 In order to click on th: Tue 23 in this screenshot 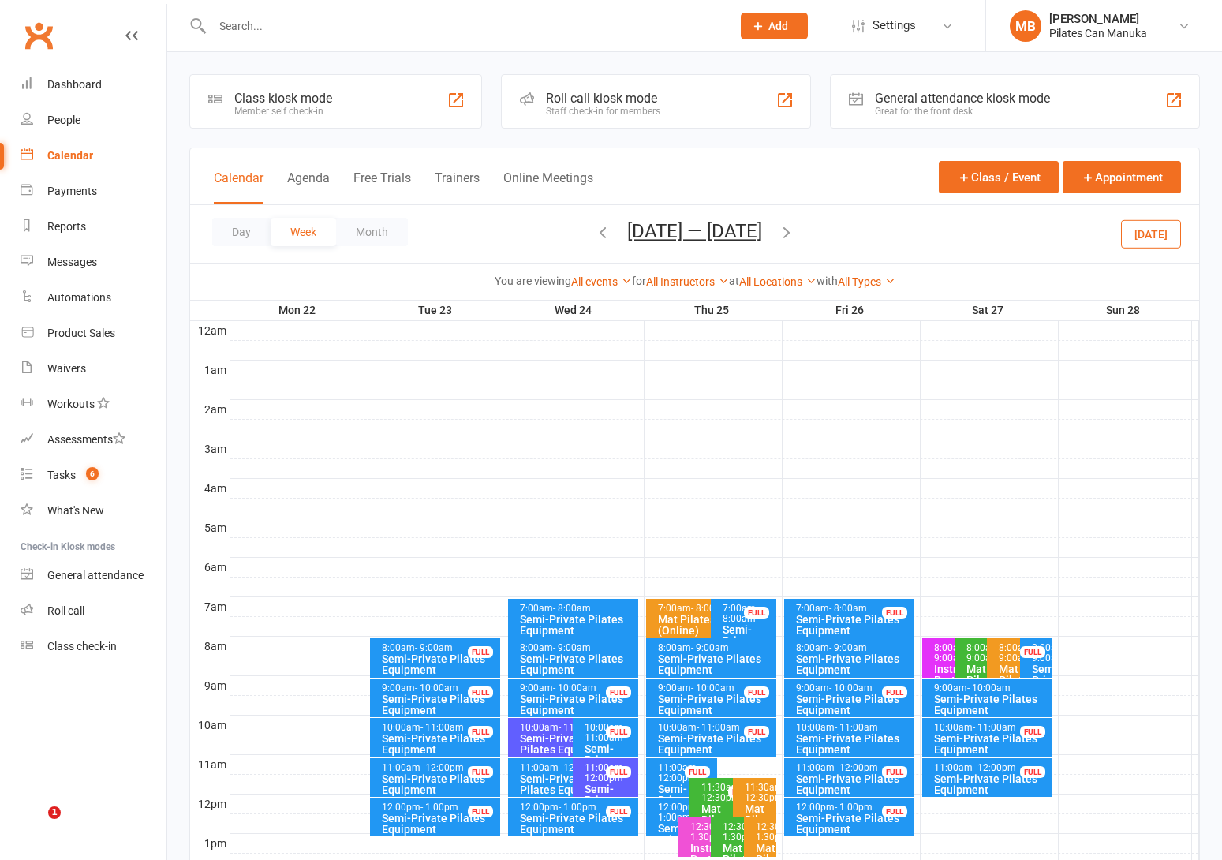, I will do `click(436, 310)`.